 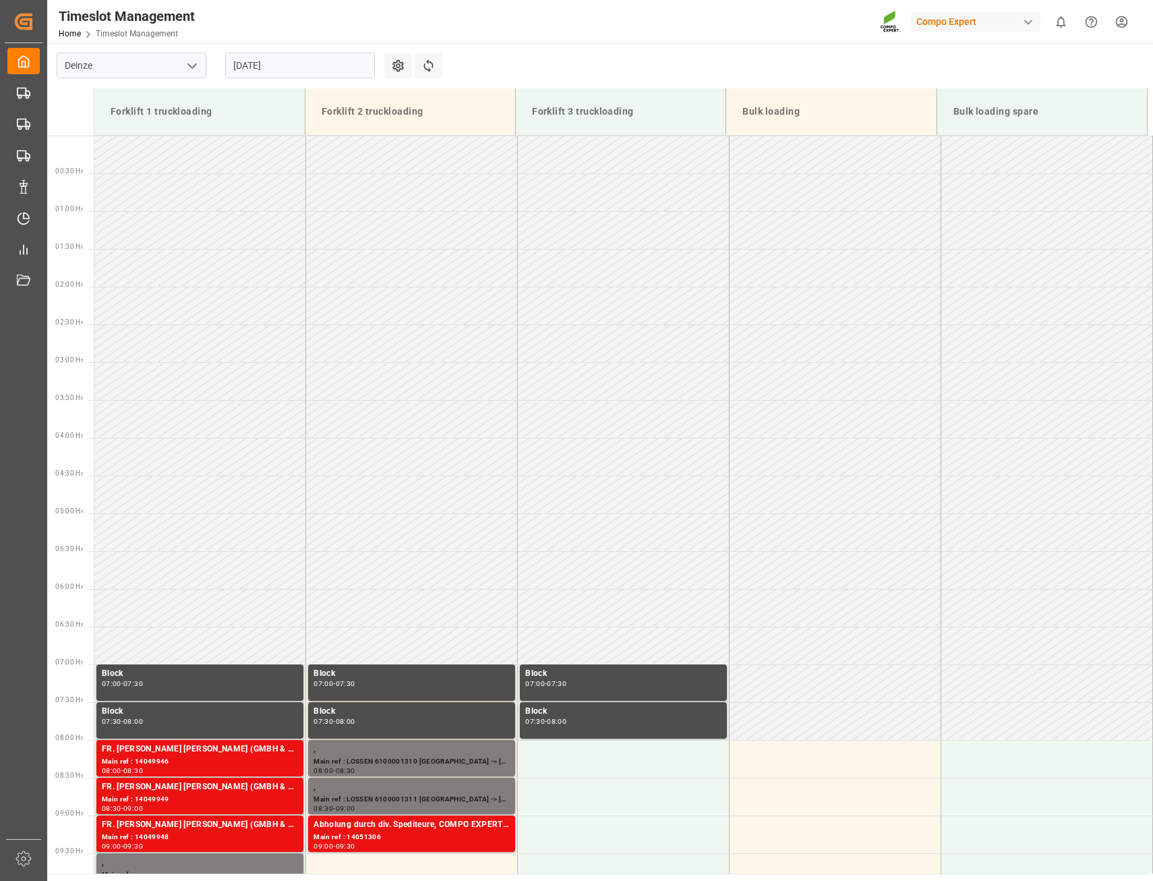 I want to click on span: 07:30 Hr, so click(x=69, y=699).